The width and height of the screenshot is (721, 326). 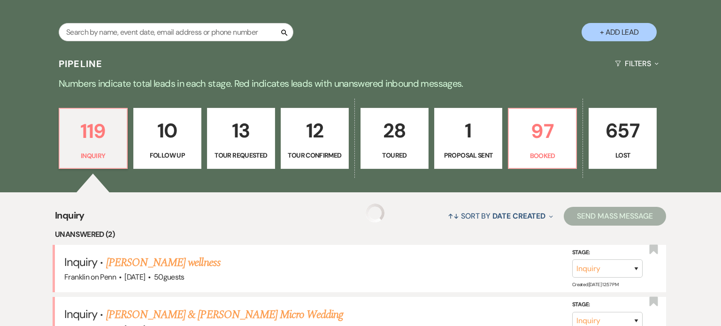 I want to click on button: Filters, so click(x=636, y=63).